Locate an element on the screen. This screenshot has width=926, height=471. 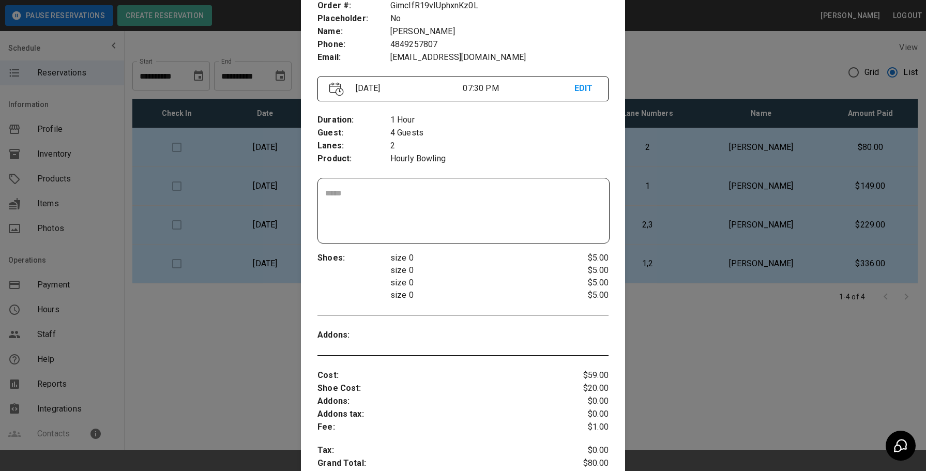
p: Cost : is located at coordinates (439, 376).